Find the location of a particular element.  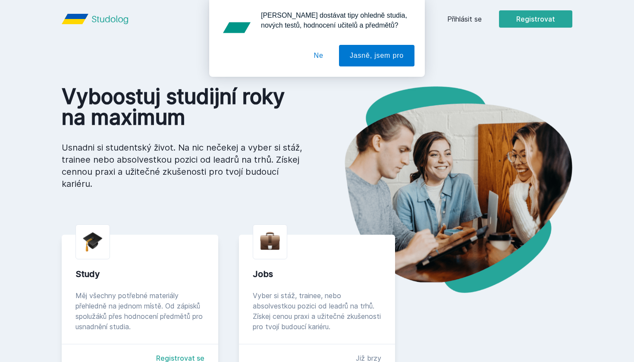

div: Vyber si stáž, trainee, nebo absolvestkou pozici od leadrů na trhů. Získej cenou praxi a užitečné... is located at coordinates (317, 311).